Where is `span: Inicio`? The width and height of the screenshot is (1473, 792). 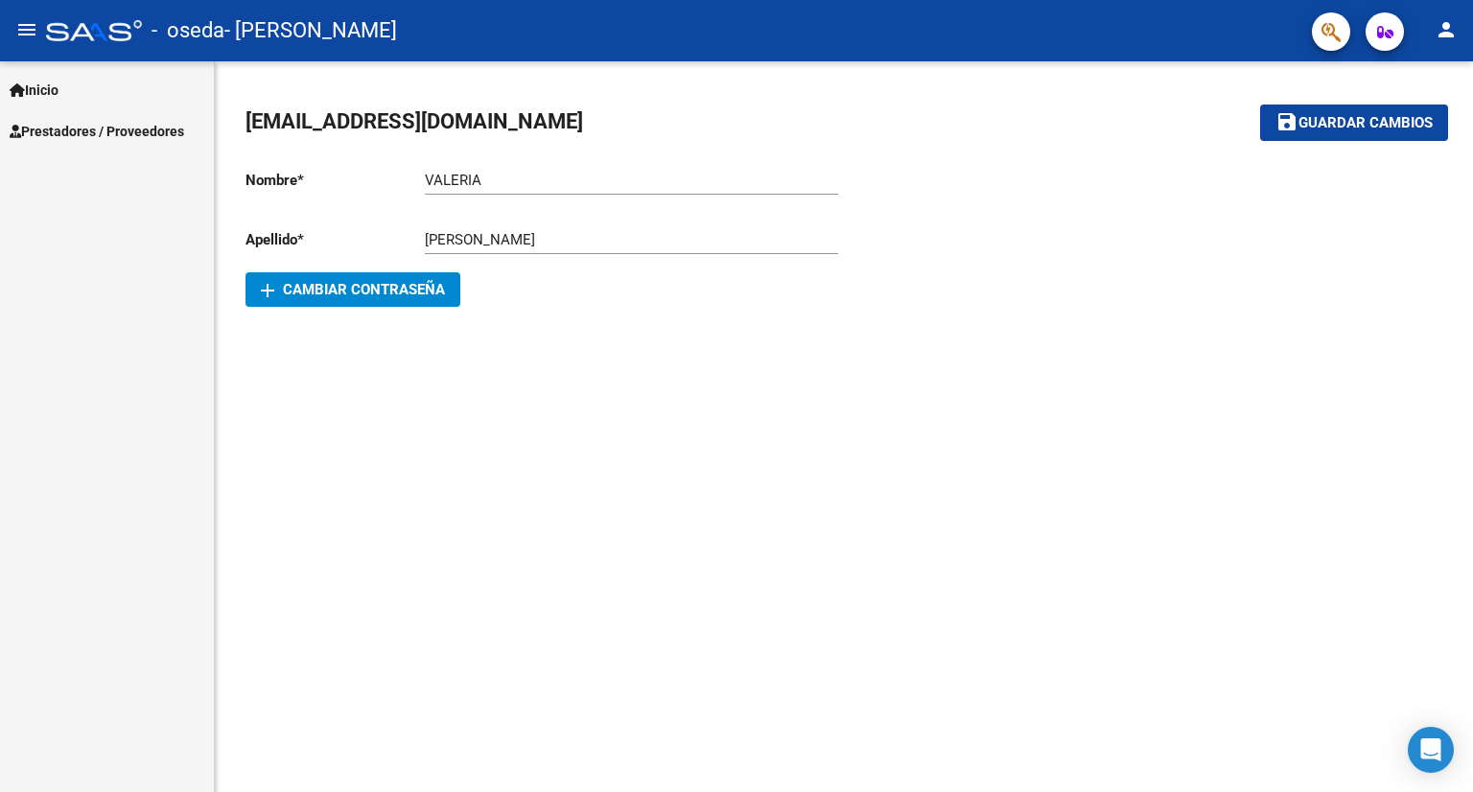 span: Inicio is located at coordinates (34, 90).